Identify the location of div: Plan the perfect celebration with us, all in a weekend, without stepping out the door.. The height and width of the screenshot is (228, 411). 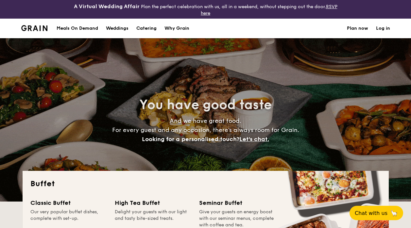
(206, 9).